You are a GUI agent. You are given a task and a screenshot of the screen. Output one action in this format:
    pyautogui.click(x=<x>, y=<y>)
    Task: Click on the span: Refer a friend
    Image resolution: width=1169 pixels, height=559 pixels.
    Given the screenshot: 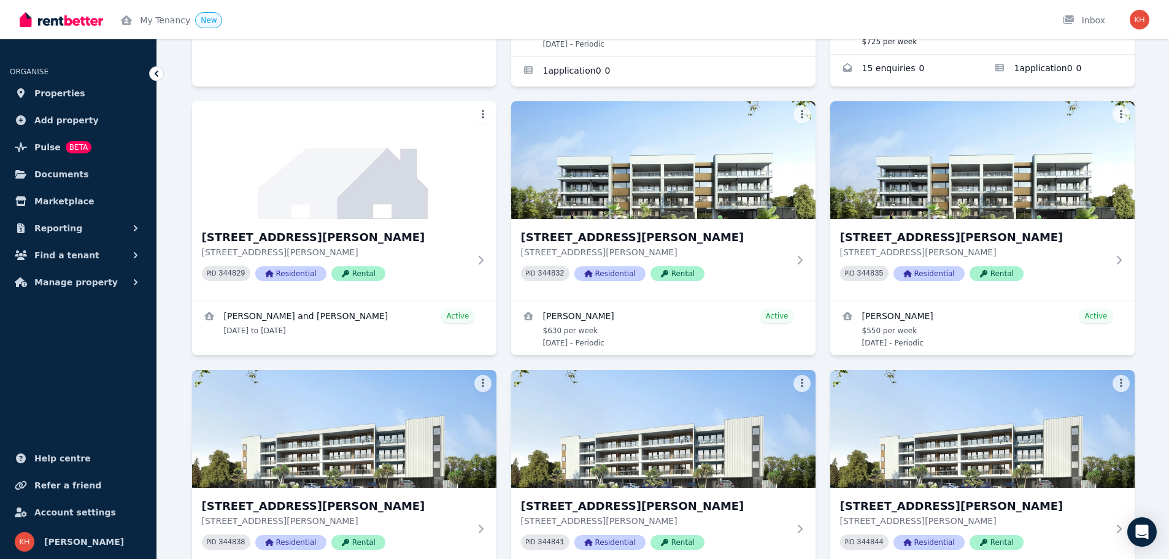 What is the action you would take?
    pyautogui.click(x=68, y=485)
    